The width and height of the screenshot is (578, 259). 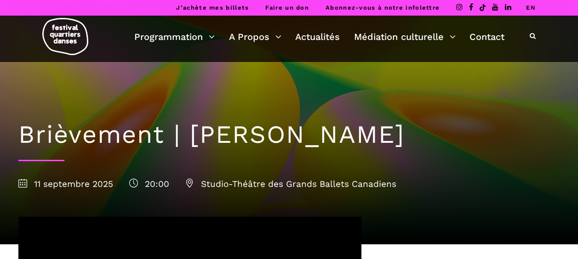 I want to click on a: Programmation, so click(x=174, y=37).